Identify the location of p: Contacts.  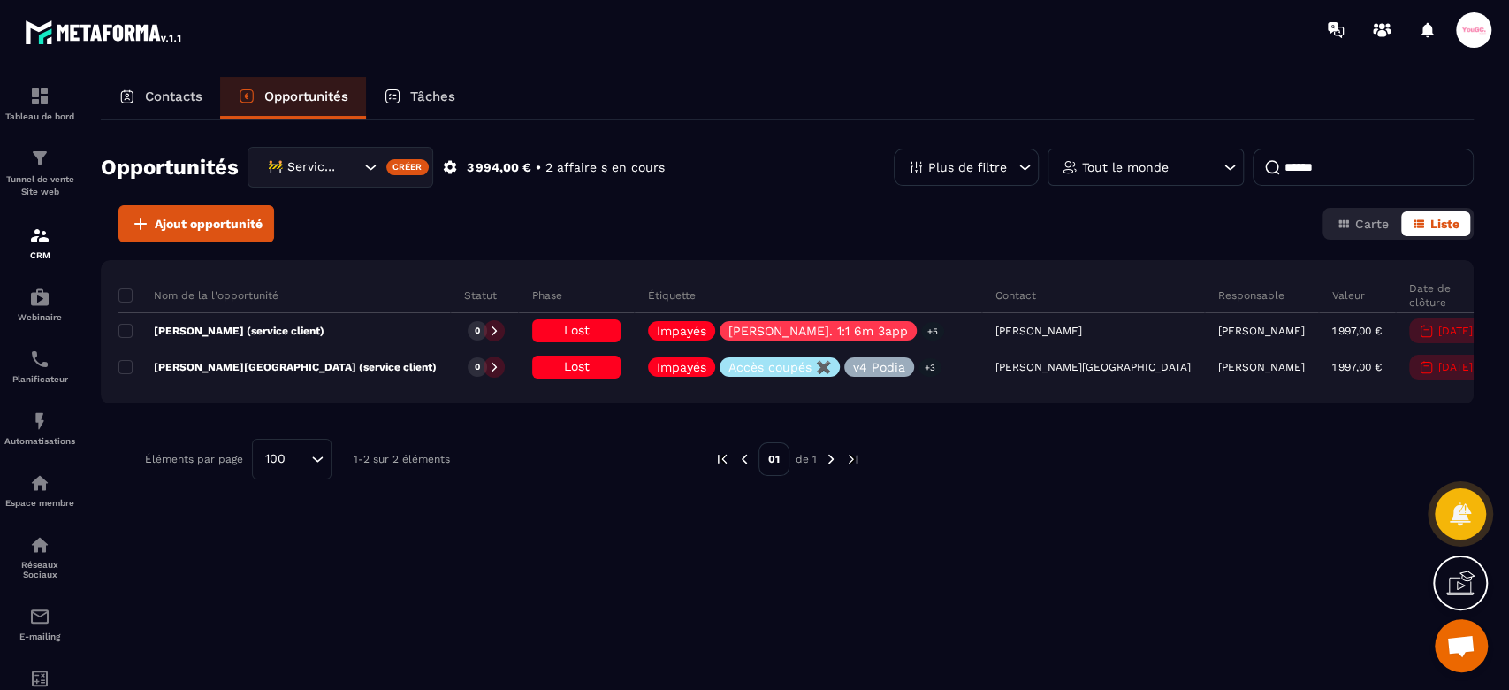
(173, 96).